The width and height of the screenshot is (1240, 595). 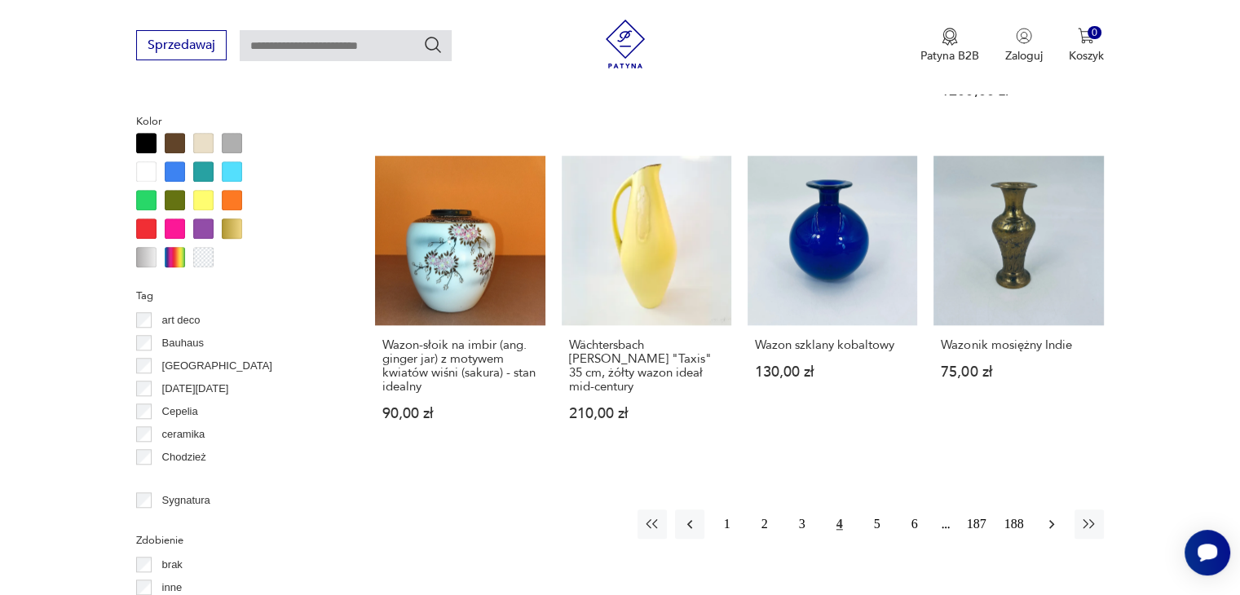 What do you see at coordinates (236, 121) in the screenshot?
I see `p: Kolor` at bounding box center [236, 121].